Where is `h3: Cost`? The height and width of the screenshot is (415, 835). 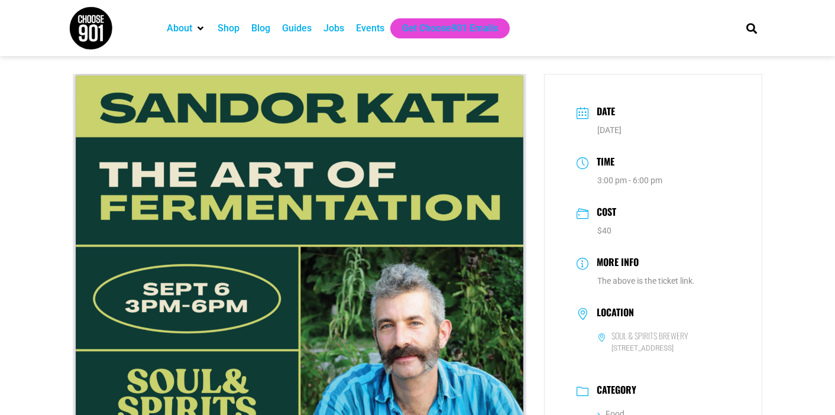 h3: Cost is located at coordinates (604, 213).